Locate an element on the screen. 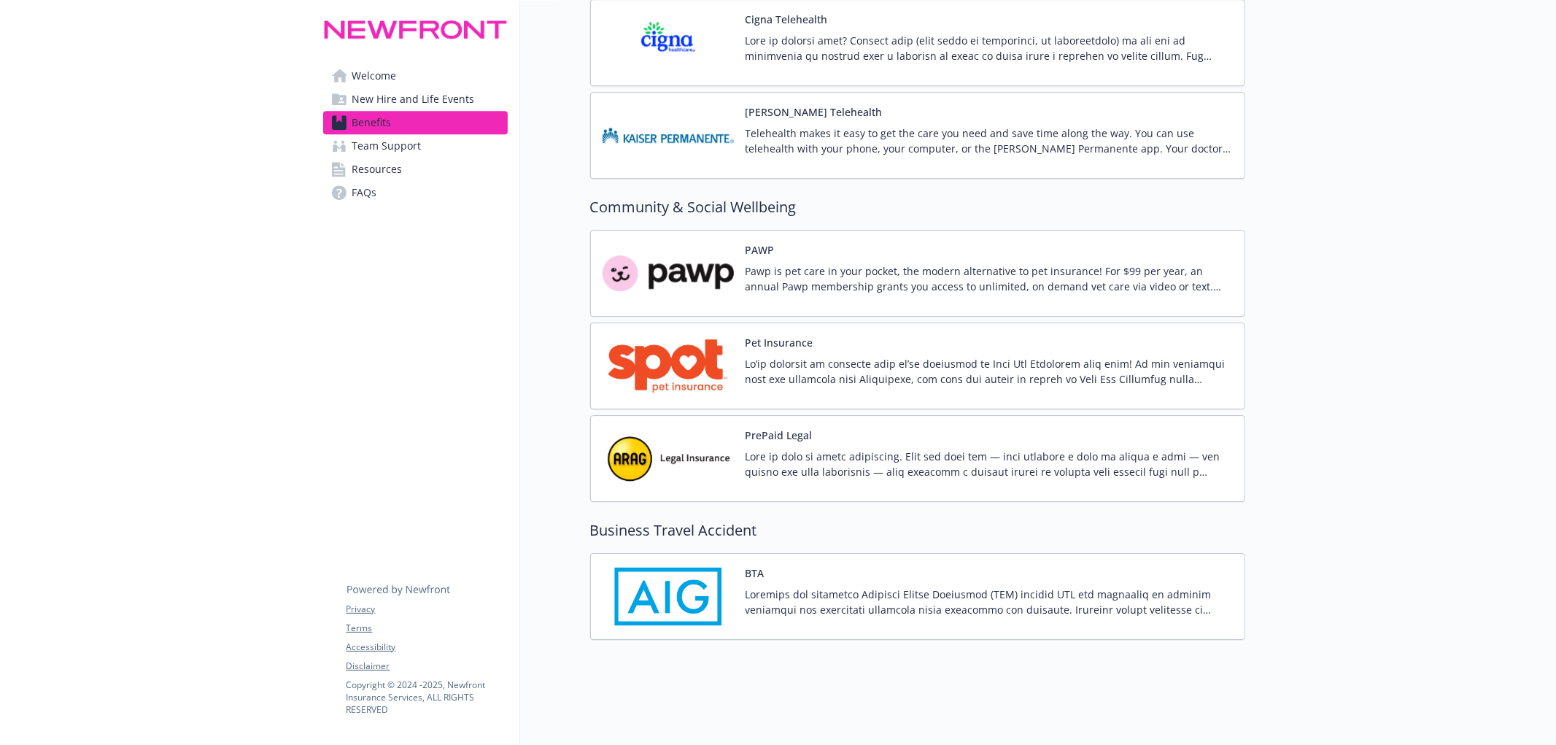 This screenshot has width=1556, height=745. p: Lo’ip dolorsit am consecte adip el’se doeiusmod te Inci Utl Etdolorem aliq enim! Ad min veniamqui... is located at coordinates (989, 371).